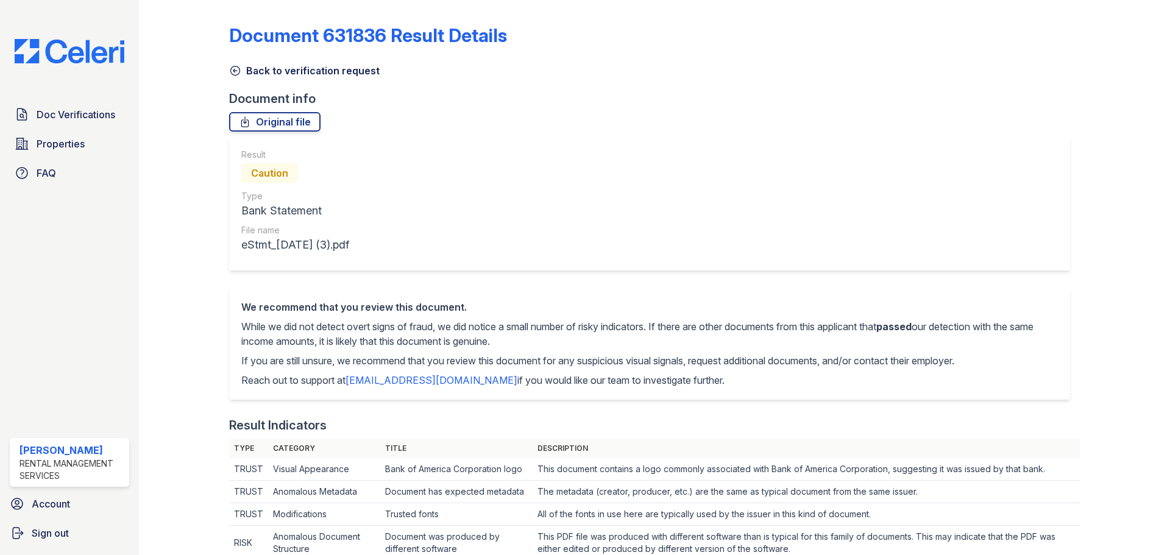 The height and width of the screenshot is (555, 1170). I want to click on a: FAQ, so click(69, 173).